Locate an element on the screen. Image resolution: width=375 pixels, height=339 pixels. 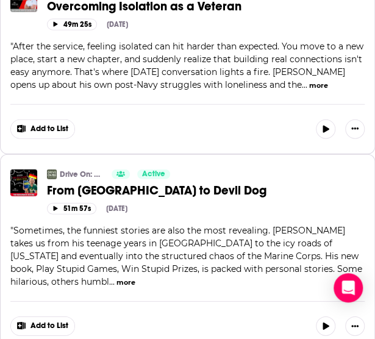
img: From Deutschland to Devil Dog is located at coordinates (24, 183).